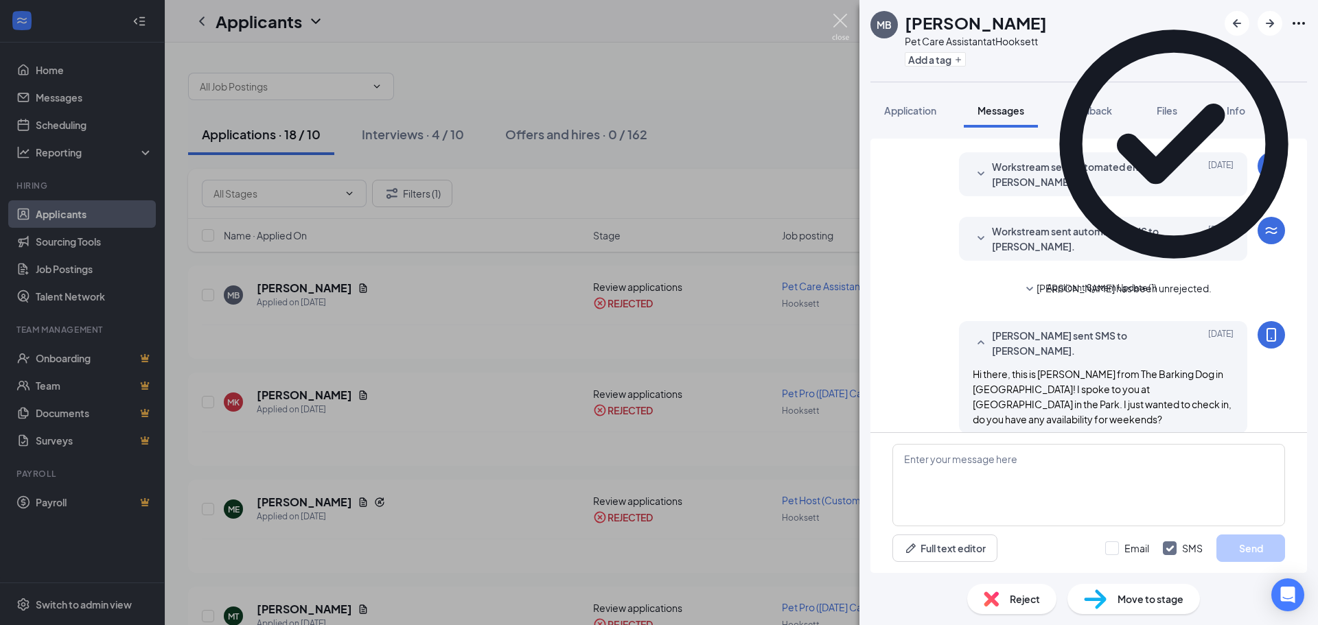  What do you see at coordinates (1001, 111) in the screenshot?
I see `span: Messages` at bounding box center [1001, 111].